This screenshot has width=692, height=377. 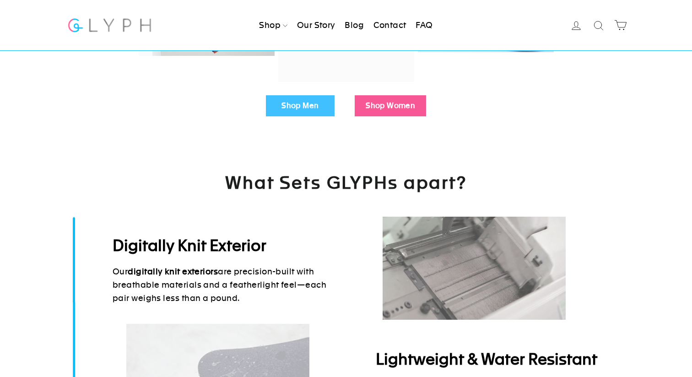 What do you see at coordinates (273, 25) in the screenshot?
I see `a: Shop` at bounding box center [273, 25].